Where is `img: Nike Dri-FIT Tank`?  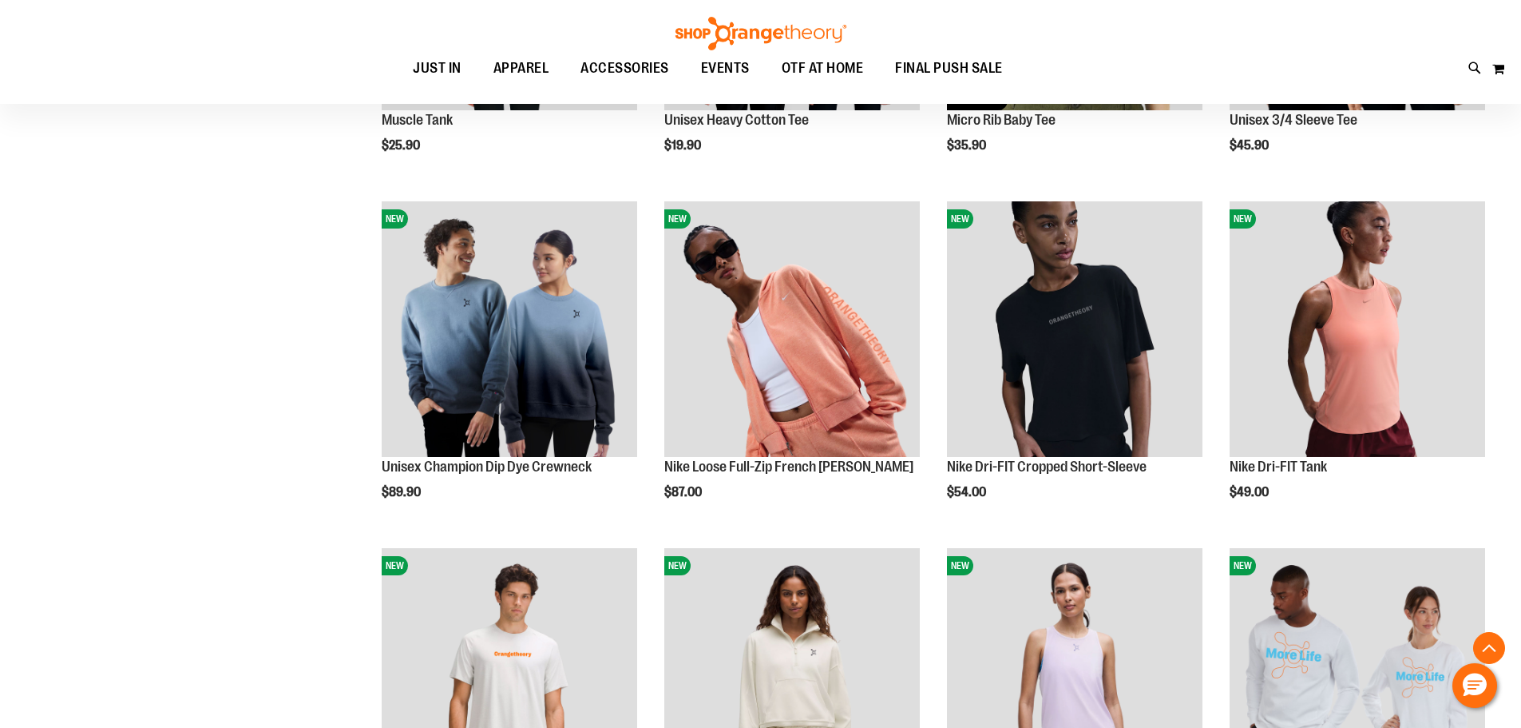
img: Nike Dri-FIT Tank is located at coordinates (1358, 329).